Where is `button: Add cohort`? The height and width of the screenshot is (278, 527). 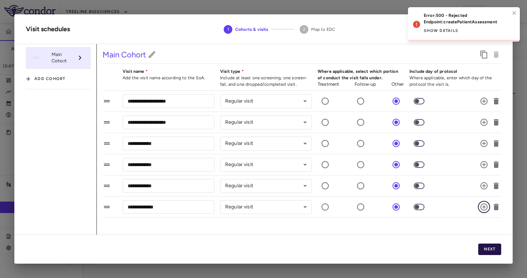 button: Add cohort is located at coordinates (46, 79).